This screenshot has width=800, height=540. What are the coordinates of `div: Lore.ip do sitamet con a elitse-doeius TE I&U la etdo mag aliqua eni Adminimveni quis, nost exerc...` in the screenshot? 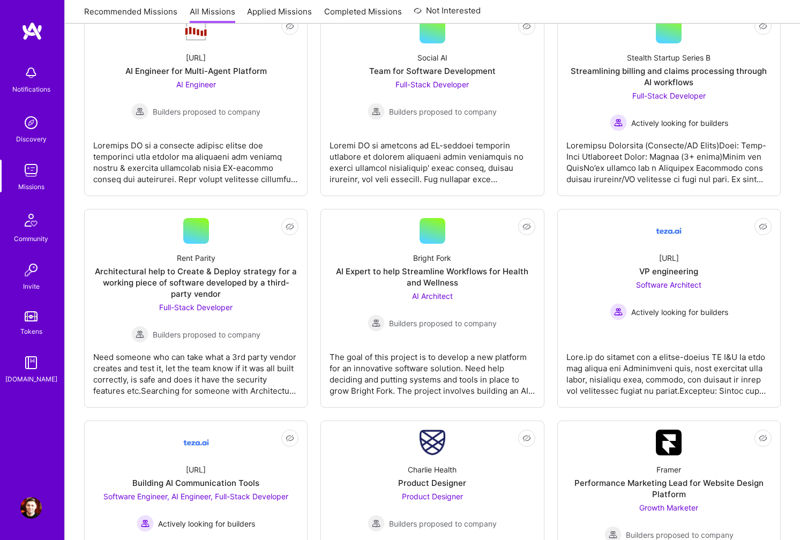 It's located at (669, 370).